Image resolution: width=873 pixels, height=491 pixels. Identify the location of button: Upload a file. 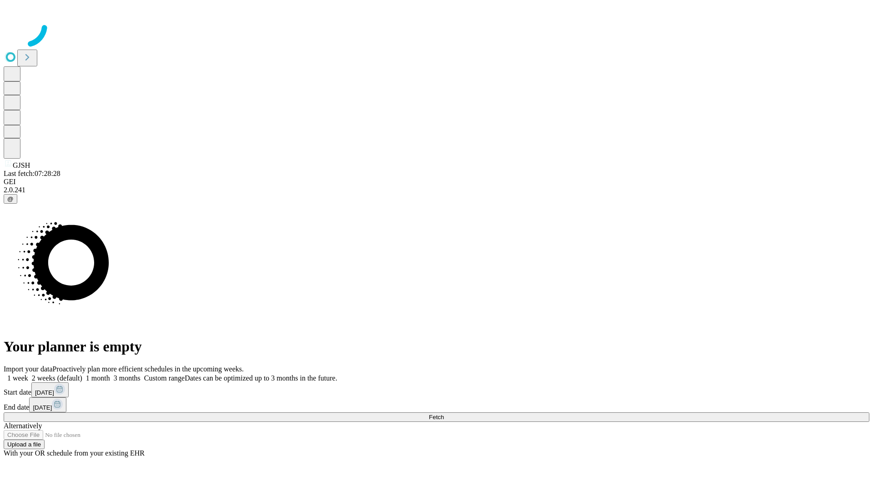
(24, 444).